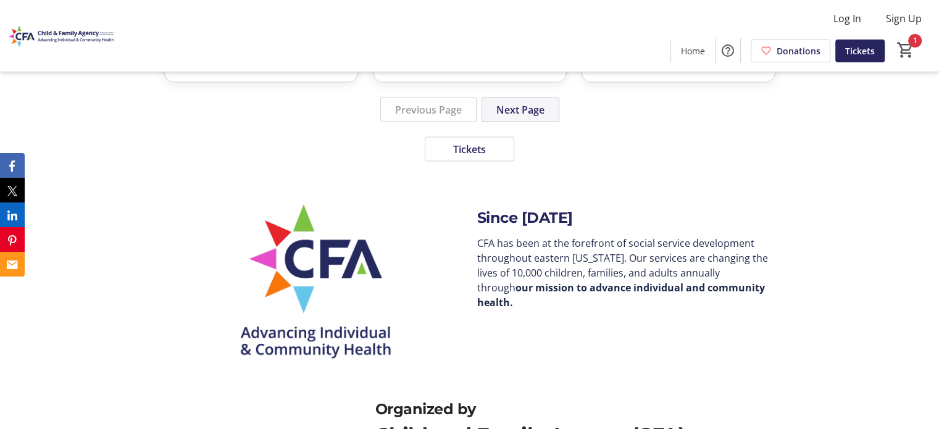  I want to click on span: Donations, so click(799, 51).